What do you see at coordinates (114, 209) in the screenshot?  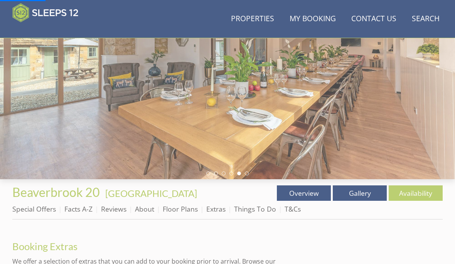 I see `a: Reviews` at bounding box center [114, 209].